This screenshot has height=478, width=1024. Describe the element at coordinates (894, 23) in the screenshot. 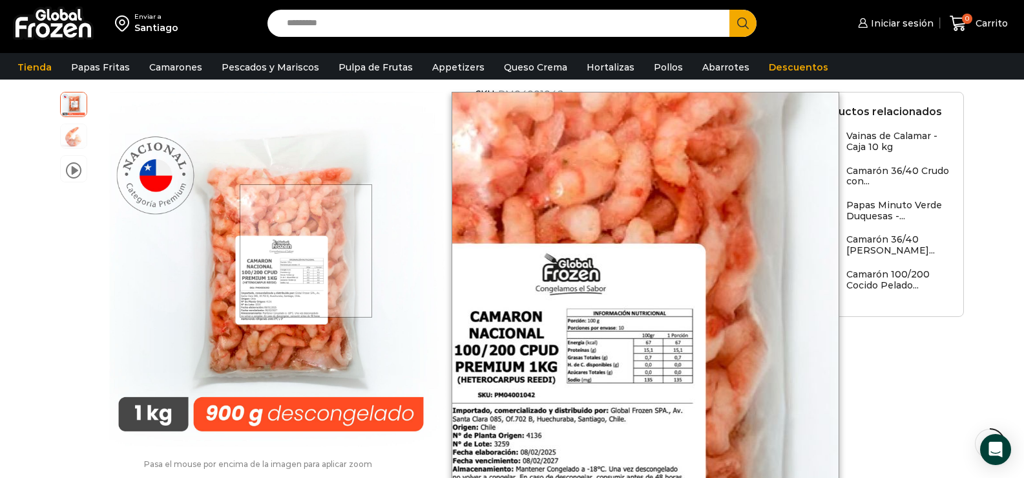

I see `a: Iniciar sesión` at that location.